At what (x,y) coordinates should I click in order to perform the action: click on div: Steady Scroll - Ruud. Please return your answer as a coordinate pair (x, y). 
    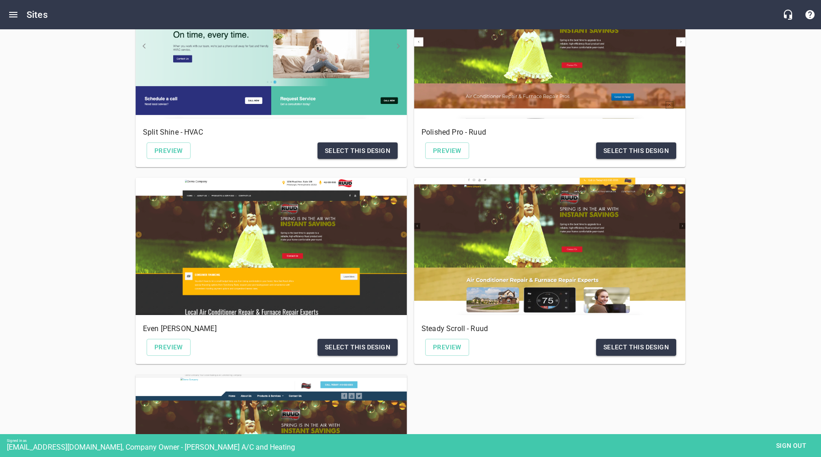
    Looking at the image, I should click on (550, 246).